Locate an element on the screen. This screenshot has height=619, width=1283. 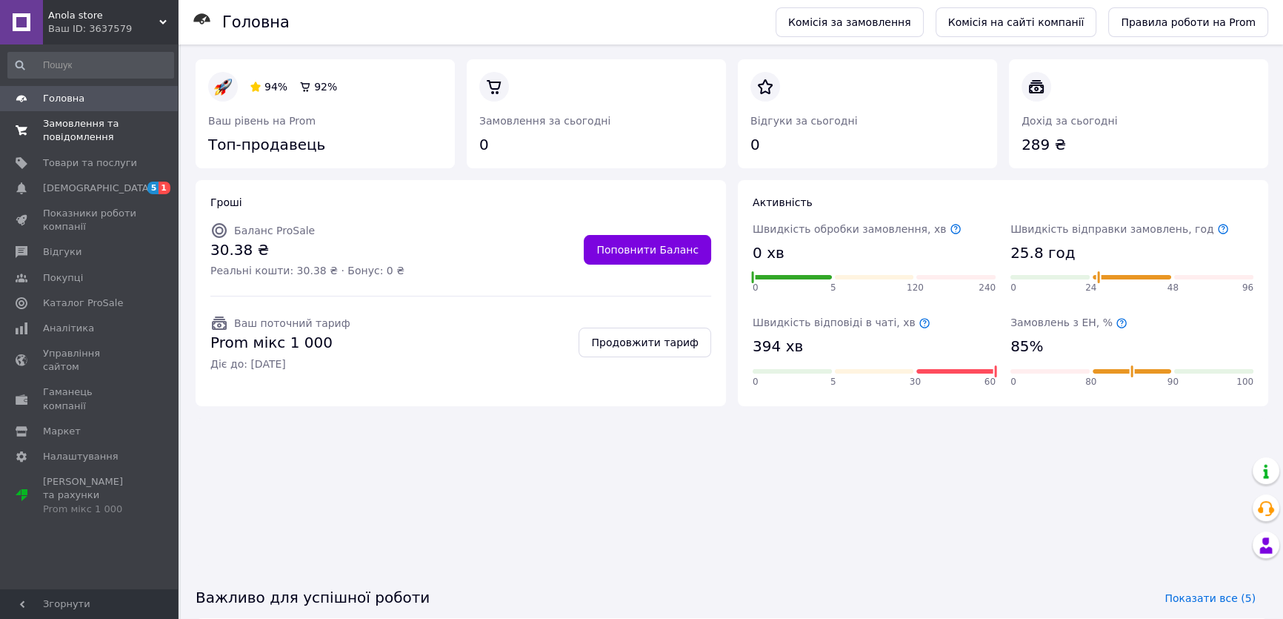
span: 30 is located at coordinates (915, 382).